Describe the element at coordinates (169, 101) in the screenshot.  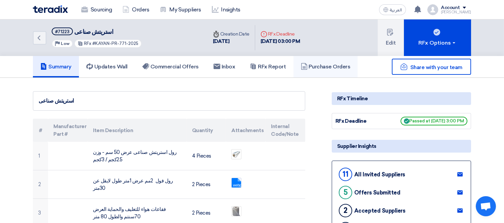
I see `div: استريتش صناعى` at that location.